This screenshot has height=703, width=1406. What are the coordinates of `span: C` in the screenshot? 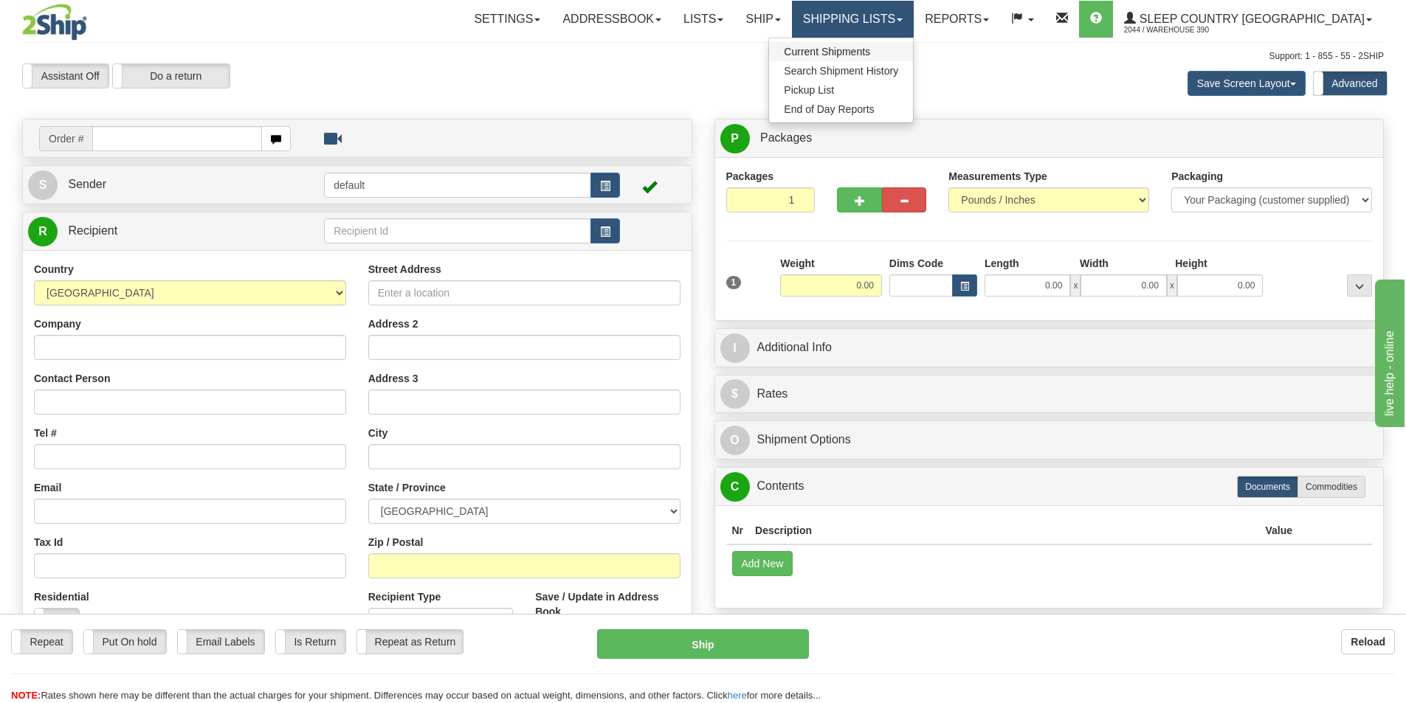 It's located at (735, 487).